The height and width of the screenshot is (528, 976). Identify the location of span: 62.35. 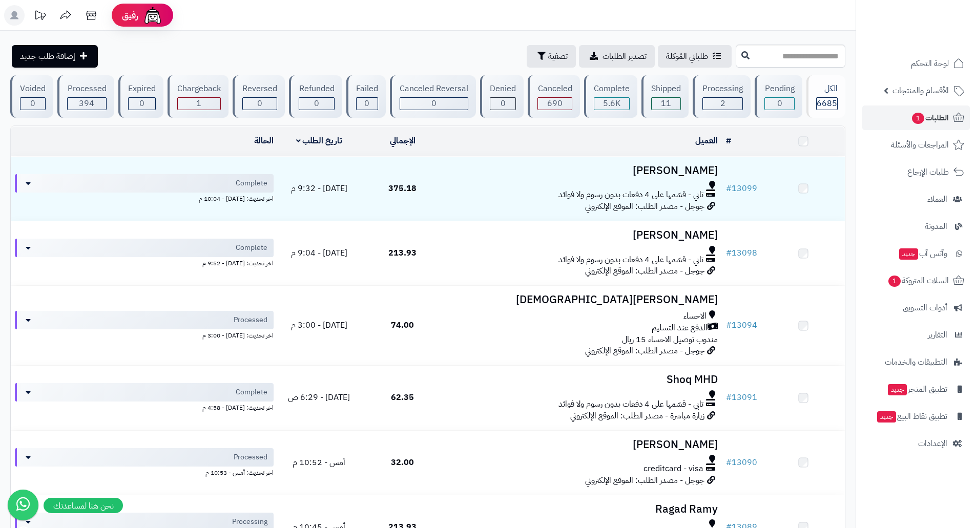
(402, 398).